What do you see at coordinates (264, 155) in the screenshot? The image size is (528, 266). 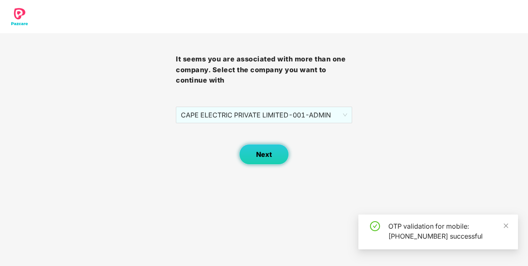 I see `span: Next` at bounding box center [264, 155].